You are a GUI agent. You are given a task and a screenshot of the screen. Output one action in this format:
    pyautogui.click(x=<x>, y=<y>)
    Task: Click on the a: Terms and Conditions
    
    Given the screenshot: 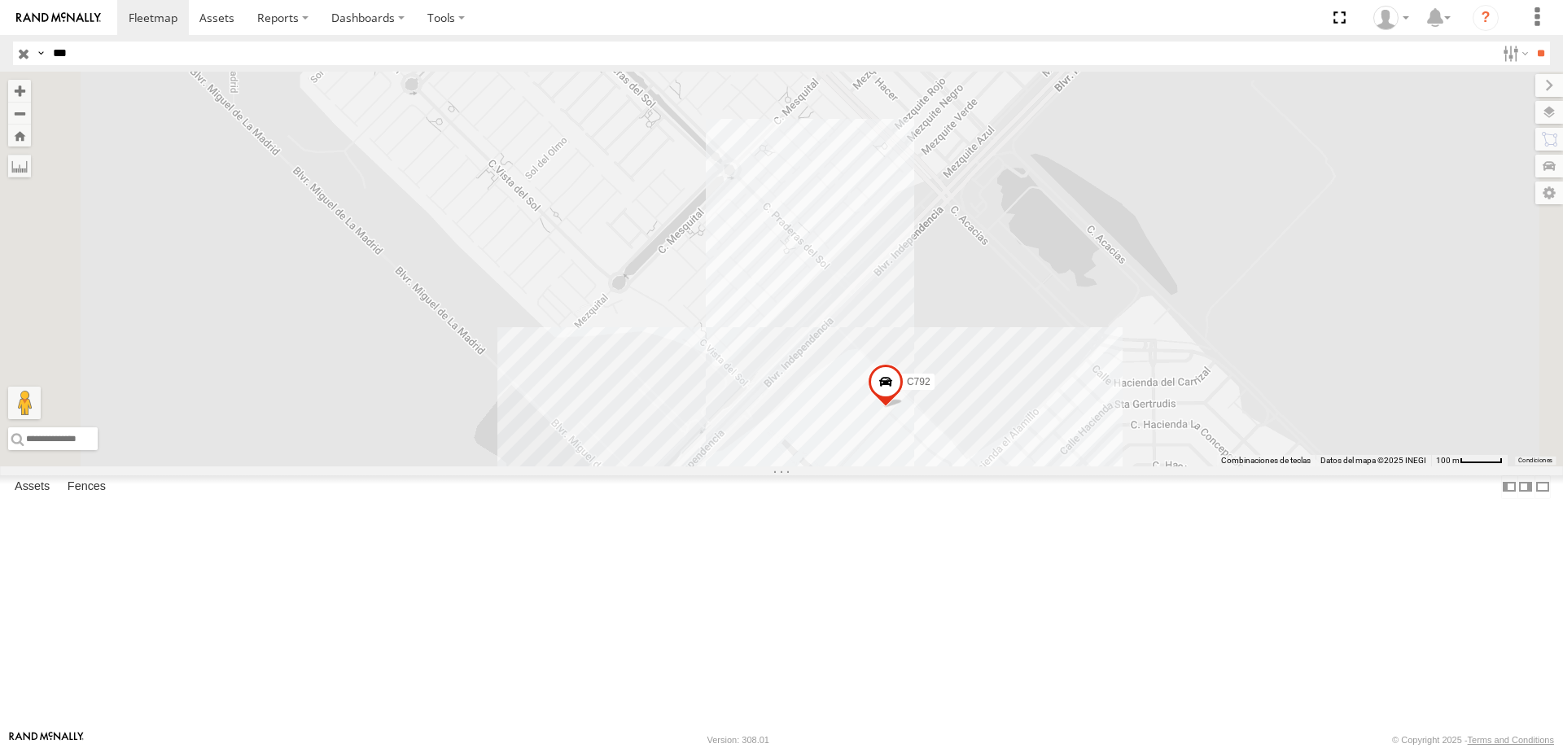 What is the action you would take?
    pyautogui.click(x=1511, y=740)
    